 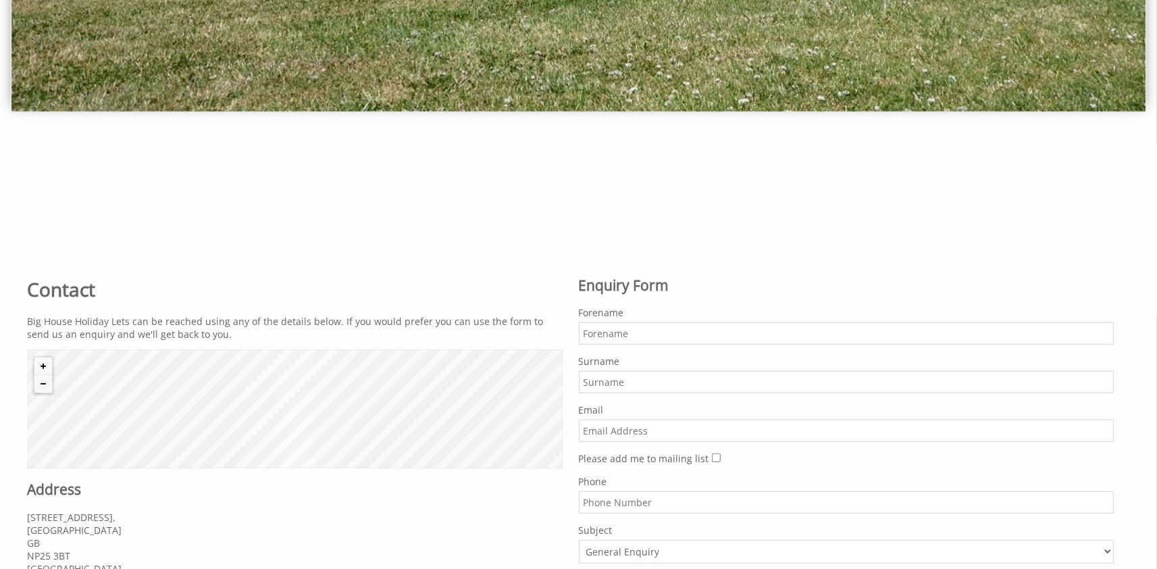 I want to click on canvas: Map, so click(x=294, y=409).